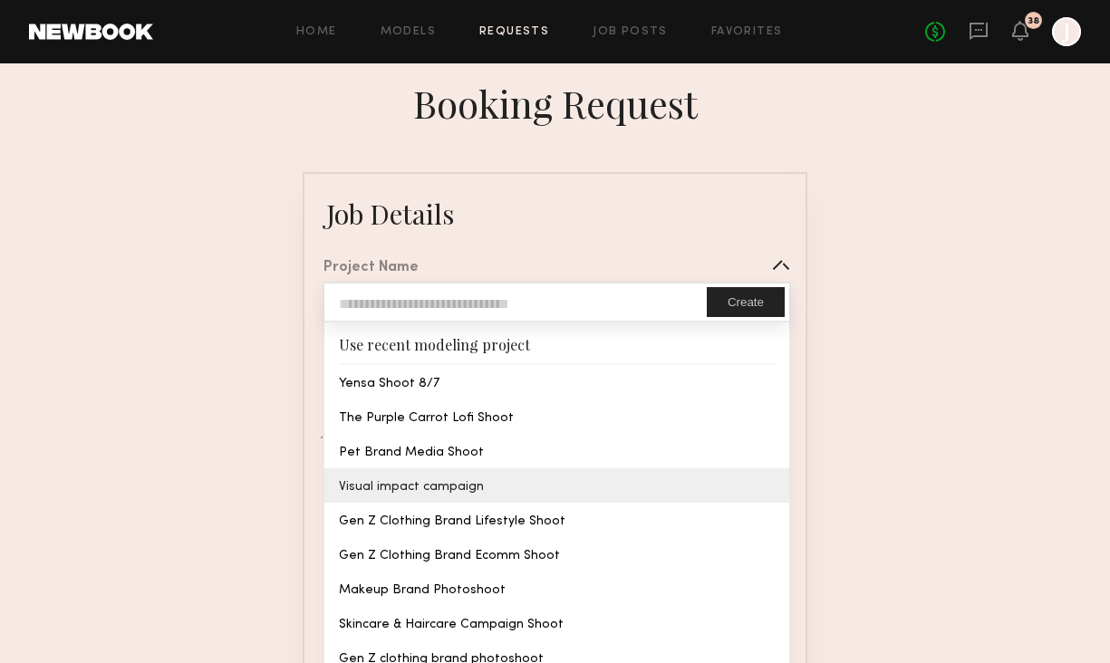  What do you see at coordinates (556, 382) in the screenshot?
I see `div: Yensa Shoot 8/7` at bounding box center [556, 382].